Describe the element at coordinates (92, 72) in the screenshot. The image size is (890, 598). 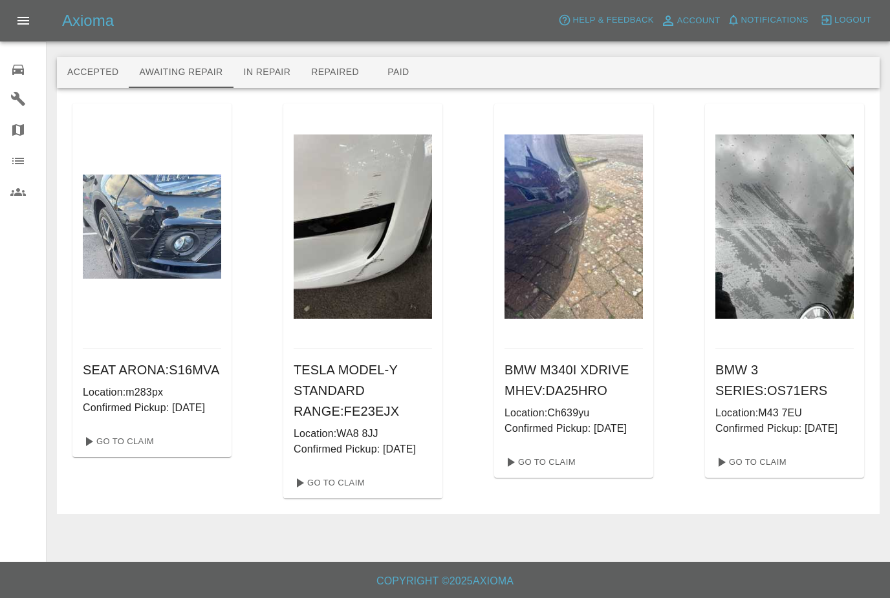
I see `button: Accepted` at that location.